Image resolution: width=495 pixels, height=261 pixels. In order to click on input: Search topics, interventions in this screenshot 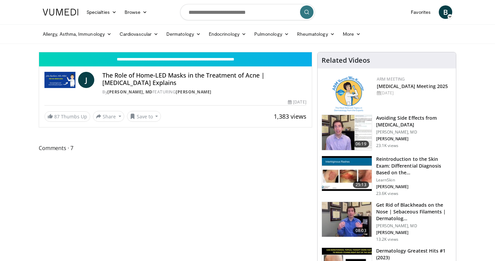, I will do `click(248, 12)`.